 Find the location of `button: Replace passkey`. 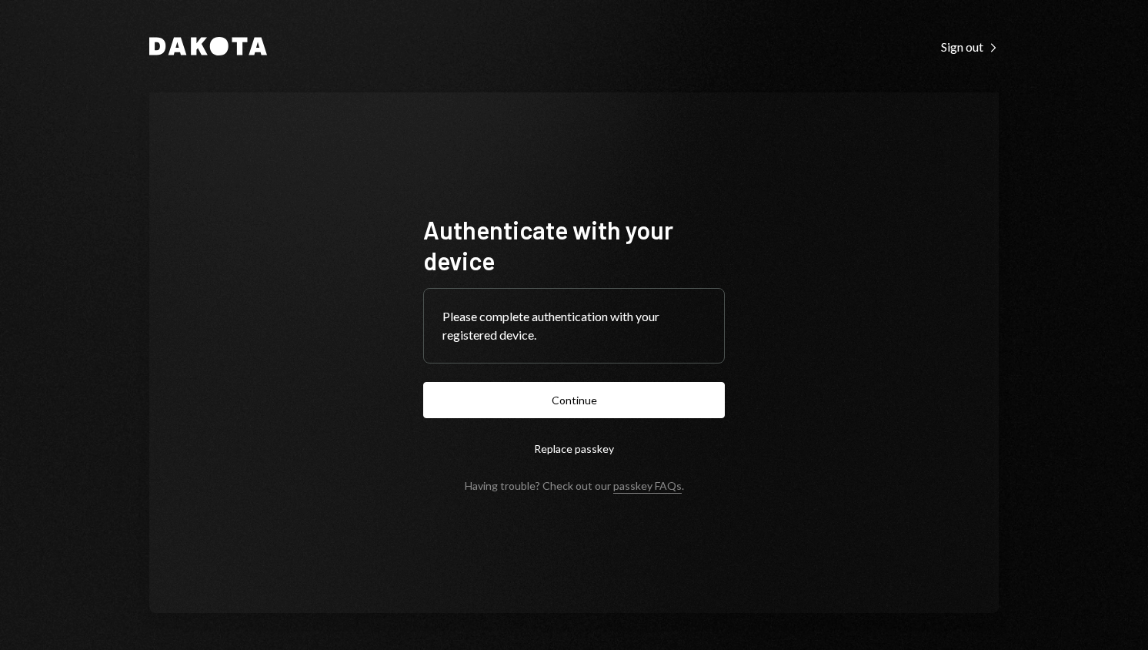

button: Replace passkey is located at coordinates (574, 448).